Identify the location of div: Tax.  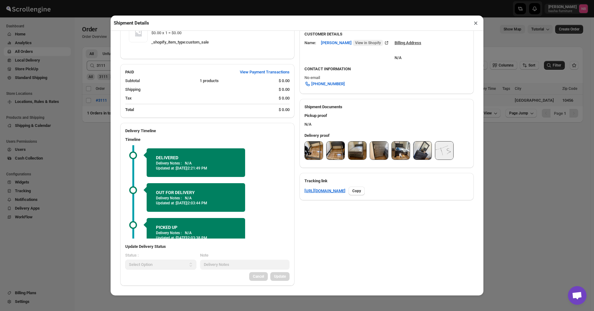
(199, 98).